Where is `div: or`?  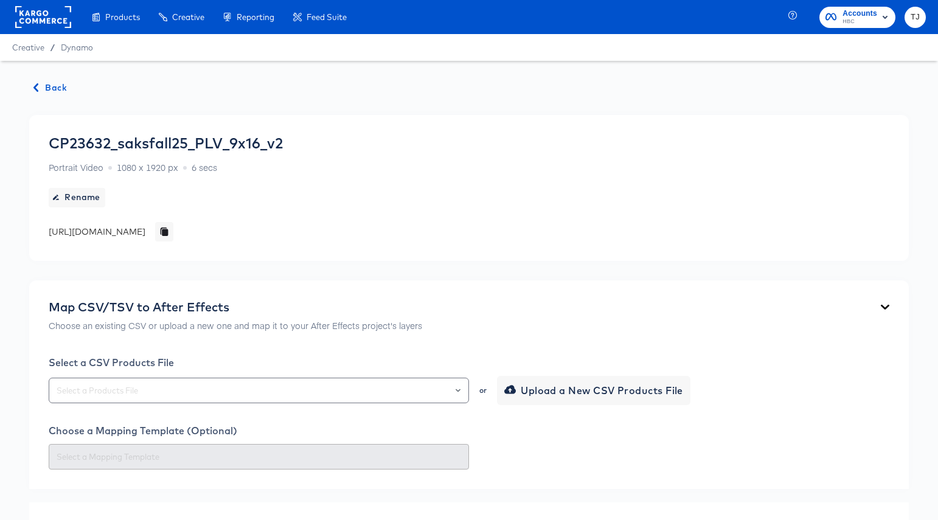
div: or is located at coordinates (483, 390).